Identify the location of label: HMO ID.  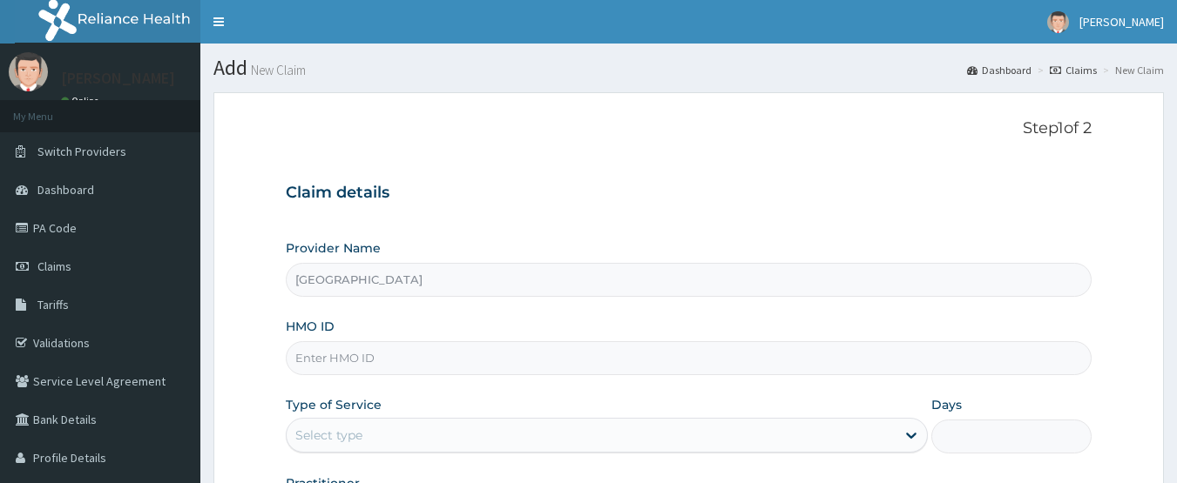
(310, 327).